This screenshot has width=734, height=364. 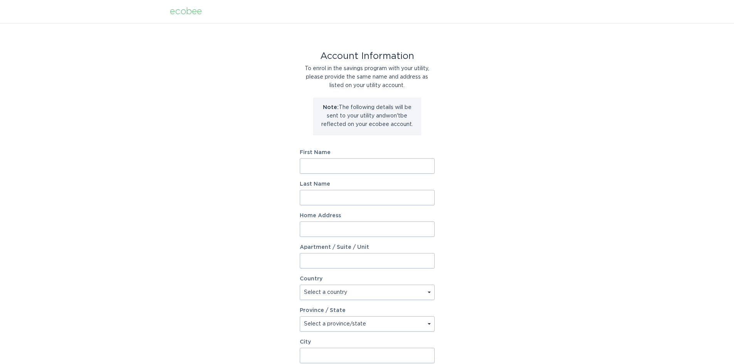 What do you see at coordinates (367, 56) in the screenshot?
I see `div: Account Information` at bounding box center [367, 56].